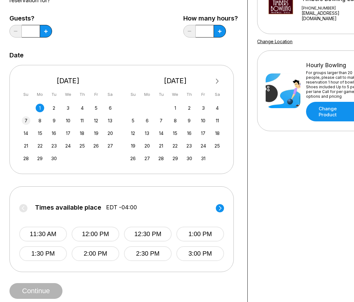 Image resolution: width=354 pixels, height=302 pixels. I want to click on label: How many hours?, so click(211, 18).